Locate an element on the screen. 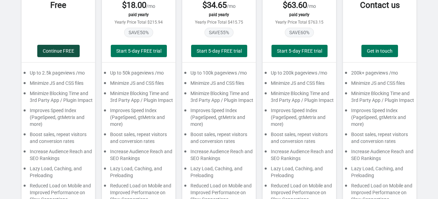 The image size is (438, 199). span: SAVE 60 % is located at coordinates (299, 33).